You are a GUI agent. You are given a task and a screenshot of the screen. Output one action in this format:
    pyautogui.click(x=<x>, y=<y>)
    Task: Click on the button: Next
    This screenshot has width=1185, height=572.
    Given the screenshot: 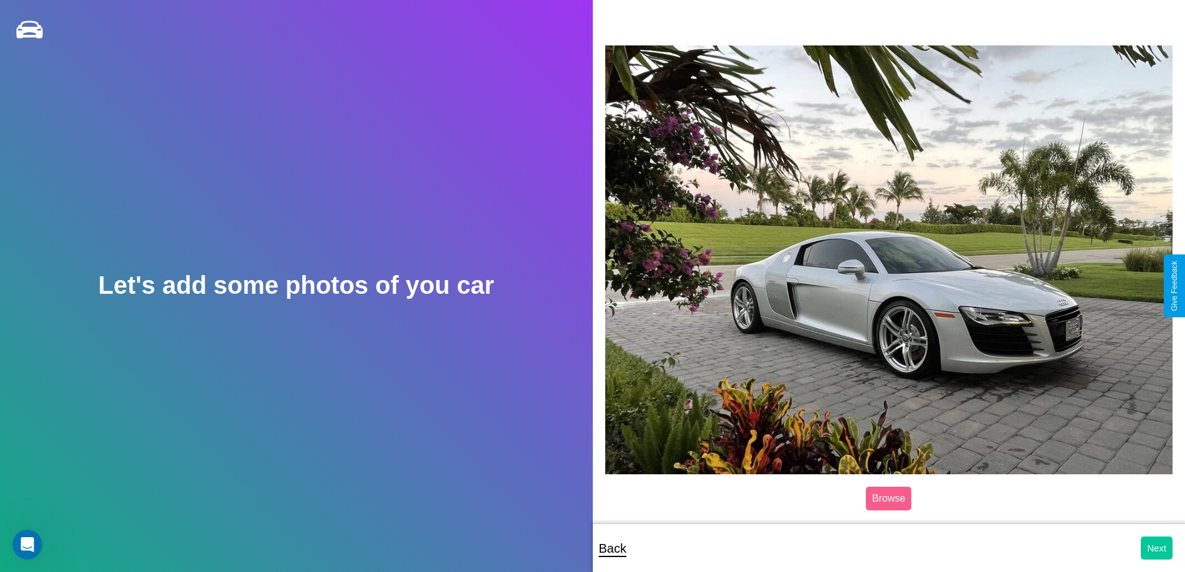 What is the action you would take?
    pyautogui.click(x=1157, y=547)
    